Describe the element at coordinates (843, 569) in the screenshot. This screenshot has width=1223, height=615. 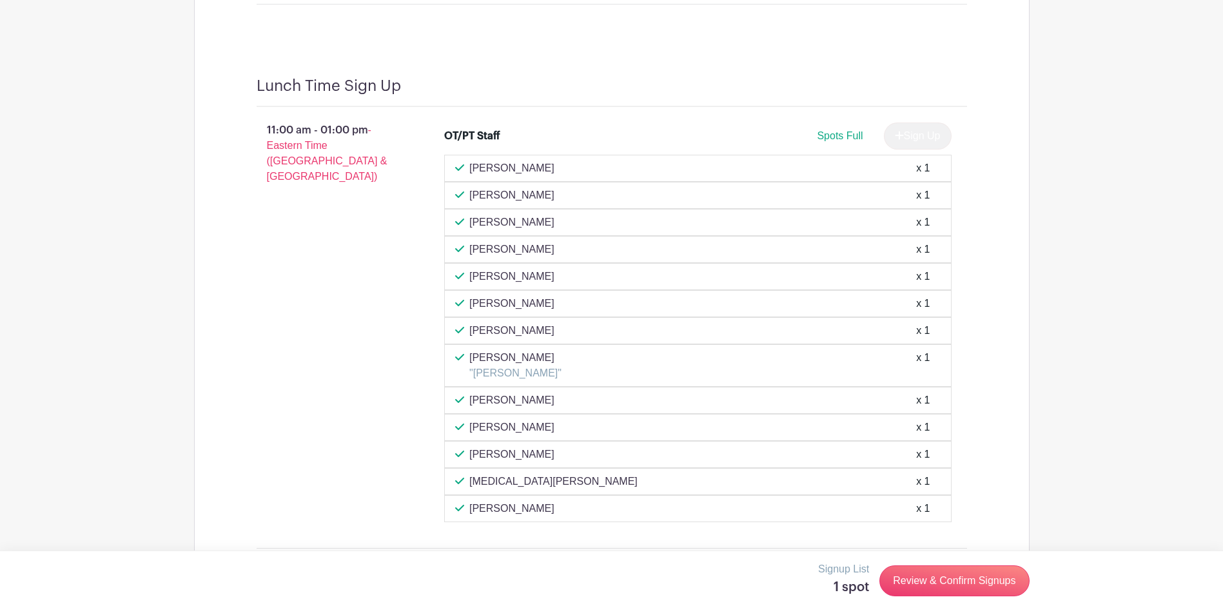
I see `p: Signup List` at that location.